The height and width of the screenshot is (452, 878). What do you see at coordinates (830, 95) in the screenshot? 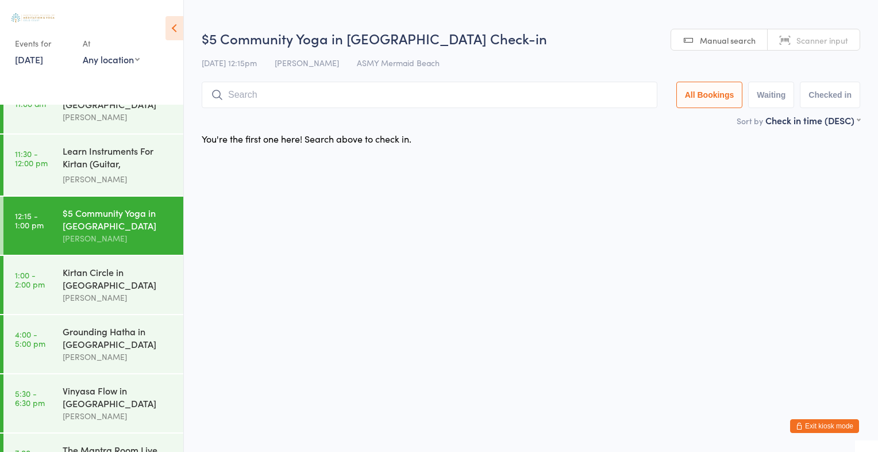
I see `button: Checked in` at bounding box center [830, 95].